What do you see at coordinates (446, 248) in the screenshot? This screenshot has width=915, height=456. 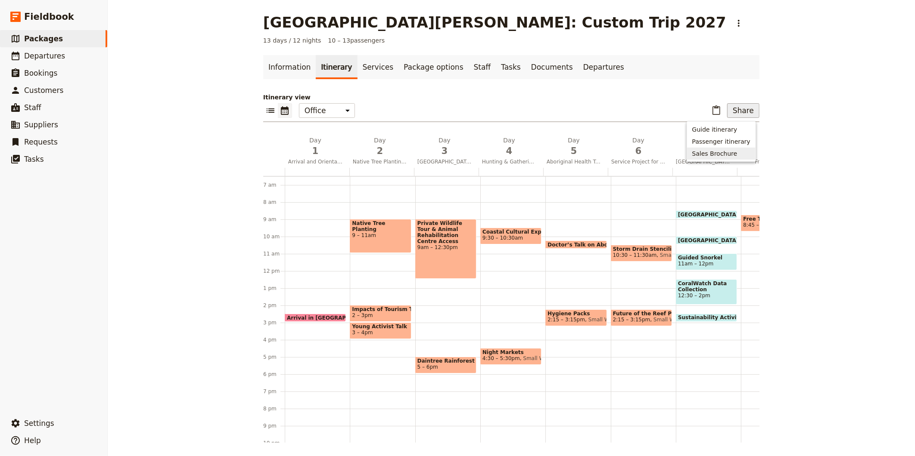 I see `span: 9am – 12:30pm` at bounding box center [446, 248].